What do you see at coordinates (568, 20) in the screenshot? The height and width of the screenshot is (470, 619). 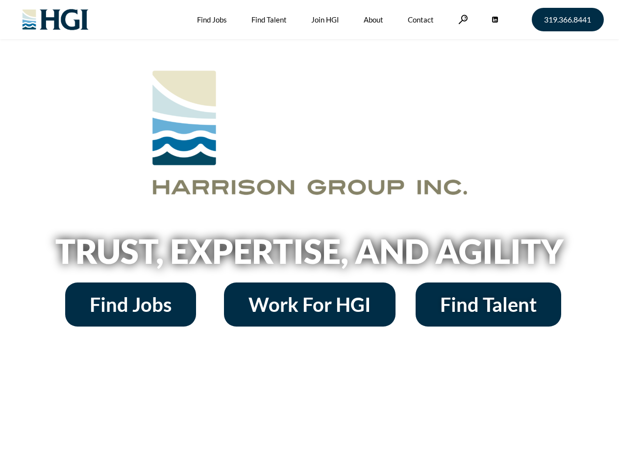 I see `span: 319.366.8441` at bounding box center [568, 20].